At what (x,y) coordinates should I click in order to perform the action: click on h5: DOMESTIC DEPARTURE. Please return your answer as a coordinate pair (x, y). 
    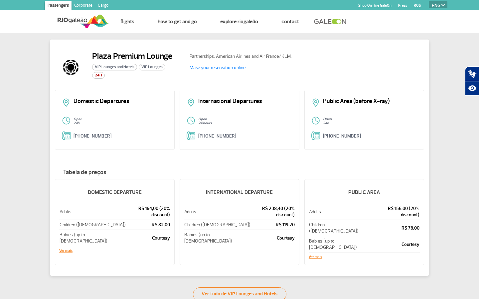
    Looking at the image, I should click on (115, 192).